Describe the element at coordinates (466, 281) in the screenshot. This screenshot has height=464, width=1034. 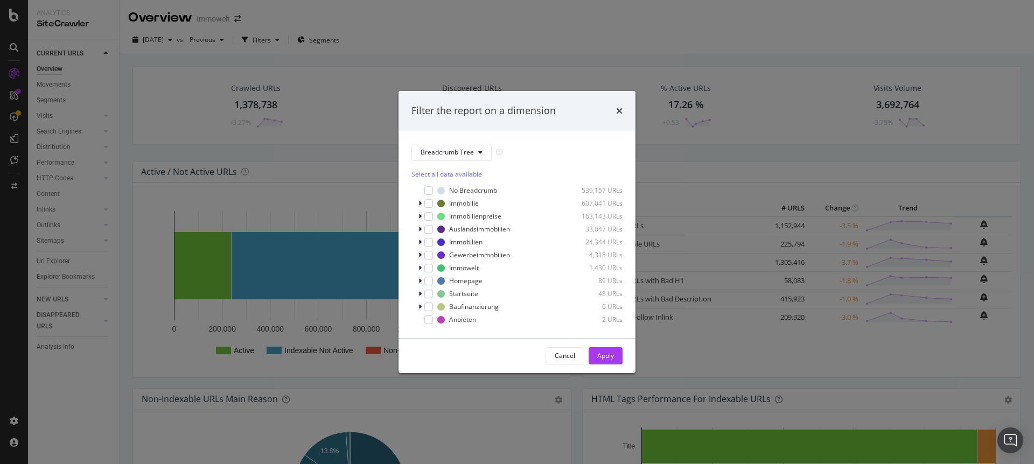
I see `div: Homepage` at that location.